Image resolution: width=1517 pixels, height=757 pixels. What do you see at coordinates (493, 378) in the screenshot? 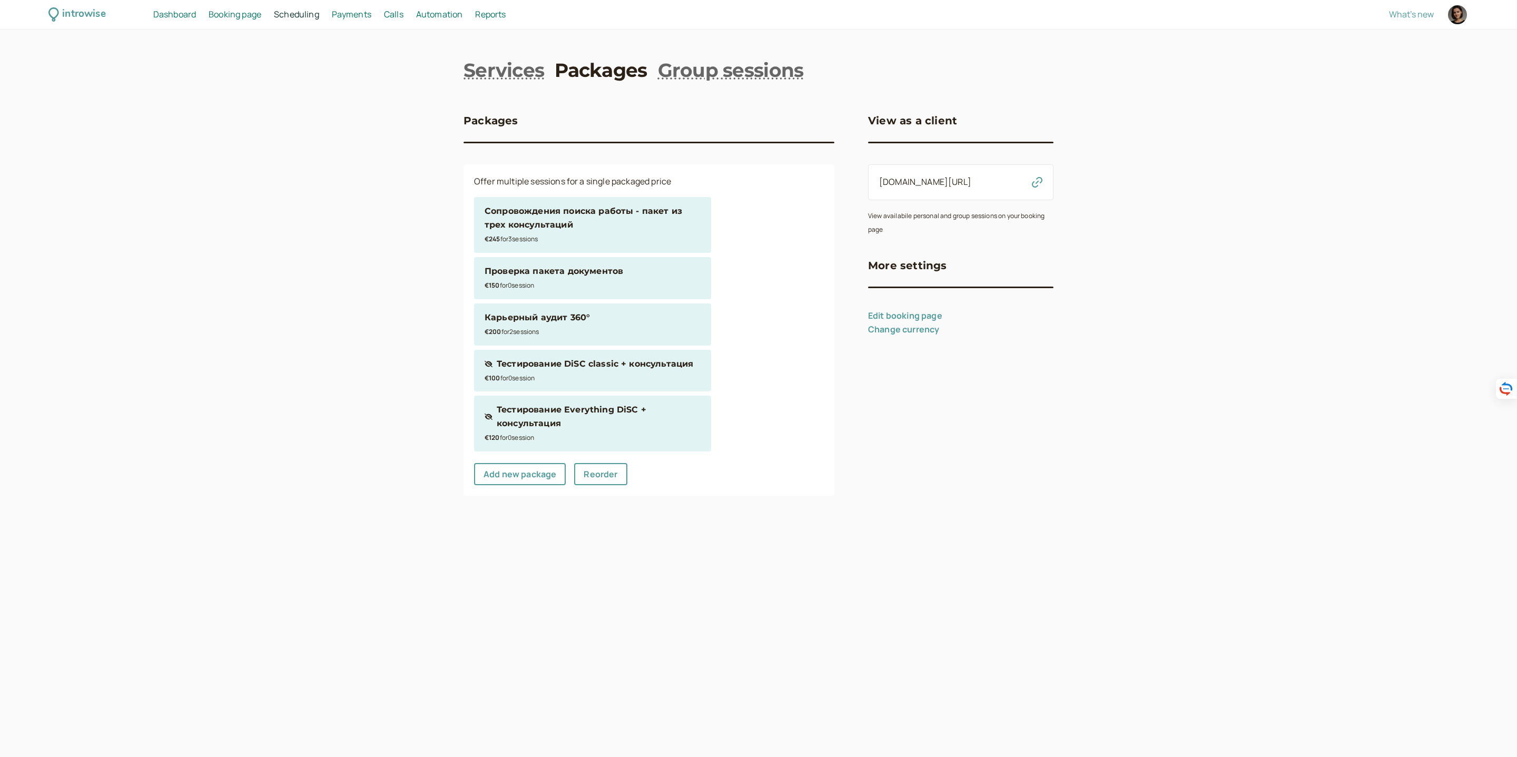
I see `b: €100` at bounding box center [493, 378].